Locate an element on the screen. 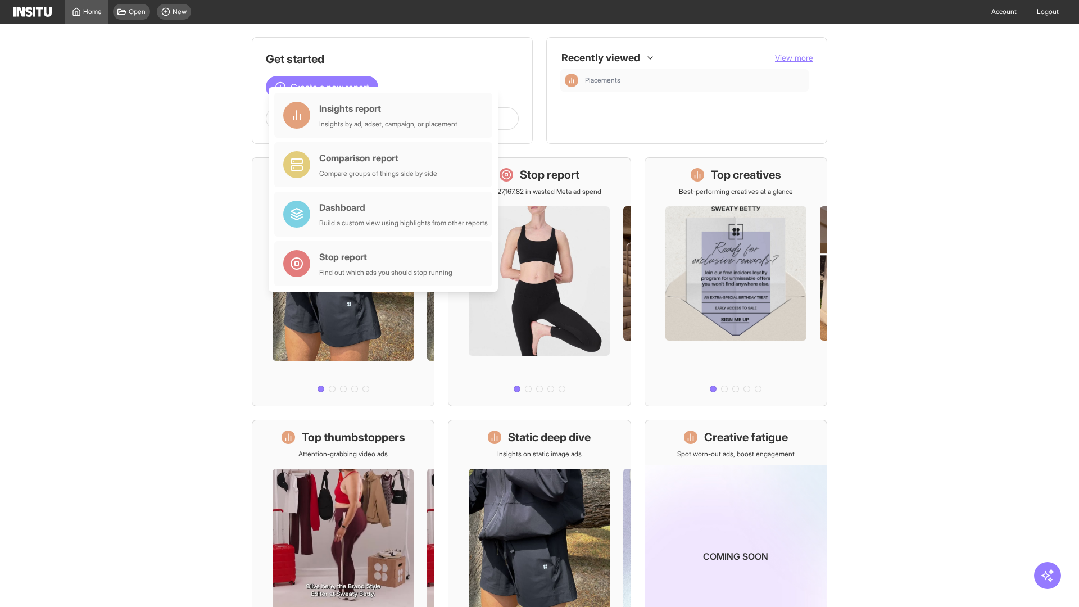 The width and height of the screenshot is (1079, 607). img: Logo is located at coordinates (33, 12).